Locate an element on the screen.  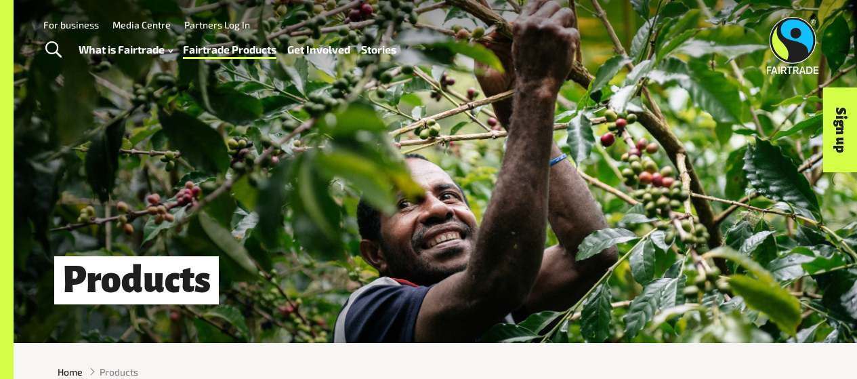
a: Get Involved is located at coordinates (318, 49).